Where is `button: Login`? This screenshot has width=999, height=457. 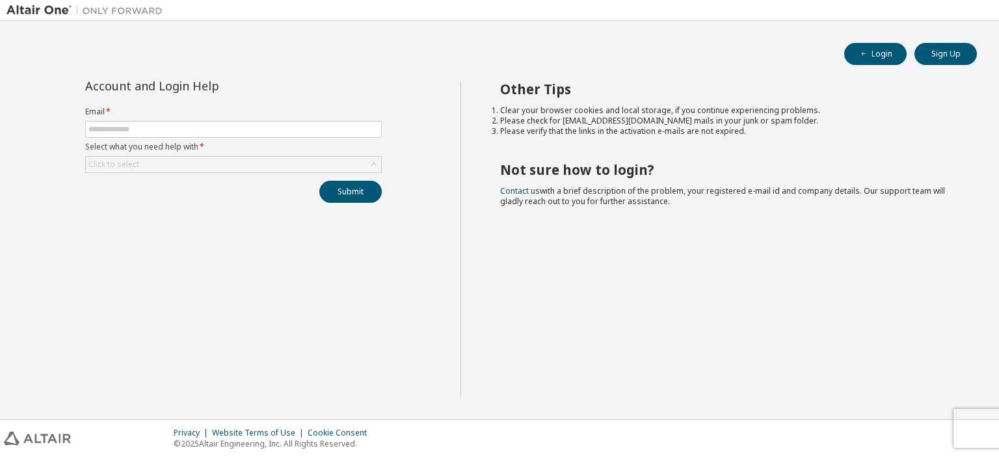
button: Login is located at coordinates (876, 54).